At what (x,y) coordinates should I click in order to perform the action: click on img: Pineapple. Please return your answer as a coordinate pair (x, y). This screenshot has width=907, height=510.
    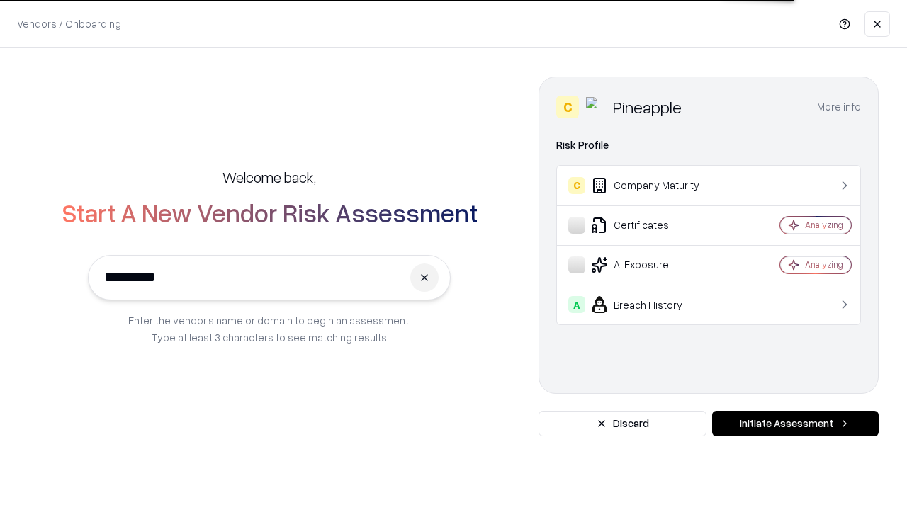
    Looking at the image, I should click on (596, 107).